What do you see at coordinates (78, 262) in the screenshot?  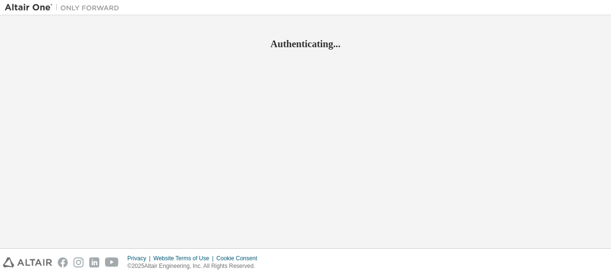 I see `img: instagram.svg` at bounding box center [78, 262].